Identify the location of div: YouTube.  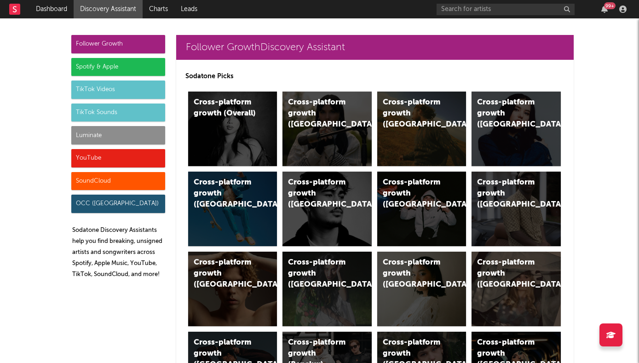
(118, 158).